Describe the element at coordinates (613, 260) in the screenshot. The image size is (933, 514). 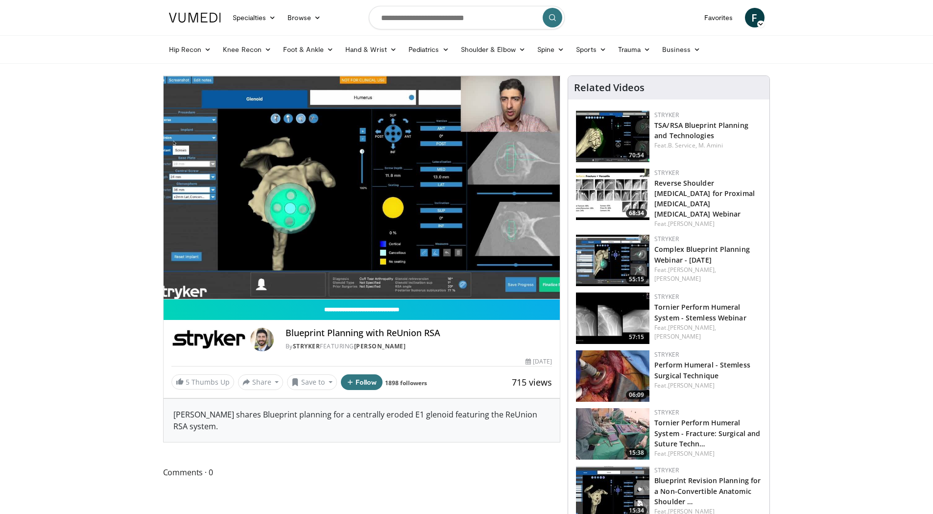
I see `a: 55:15` at that location.